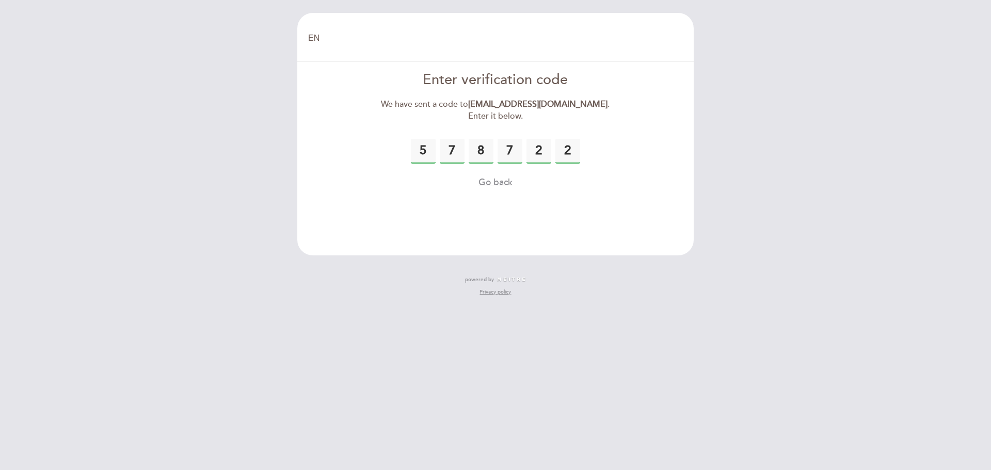  I want to click on div: Enter verification code, so click(496, 80).